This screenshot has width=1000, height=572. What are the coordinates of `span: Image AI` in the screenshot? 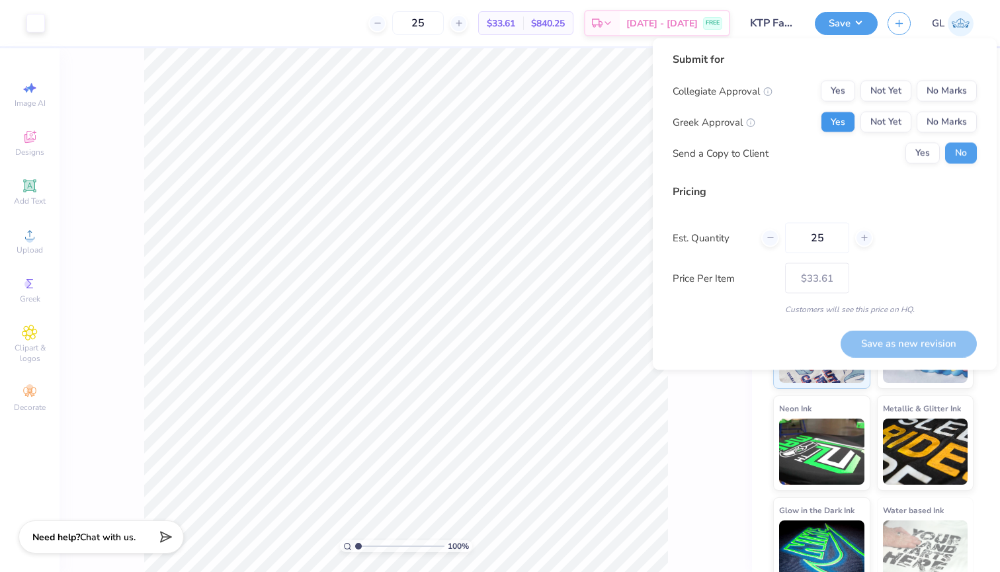 It's located at (30, 103).